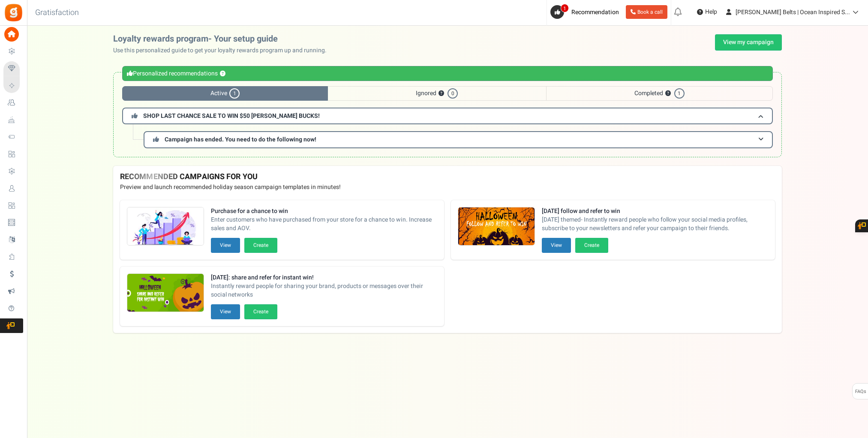 The image size is (868, 438). Describe the element at coordinates (448, 73) in the screenshot. I see `div: Personalized recommendations` at that location.